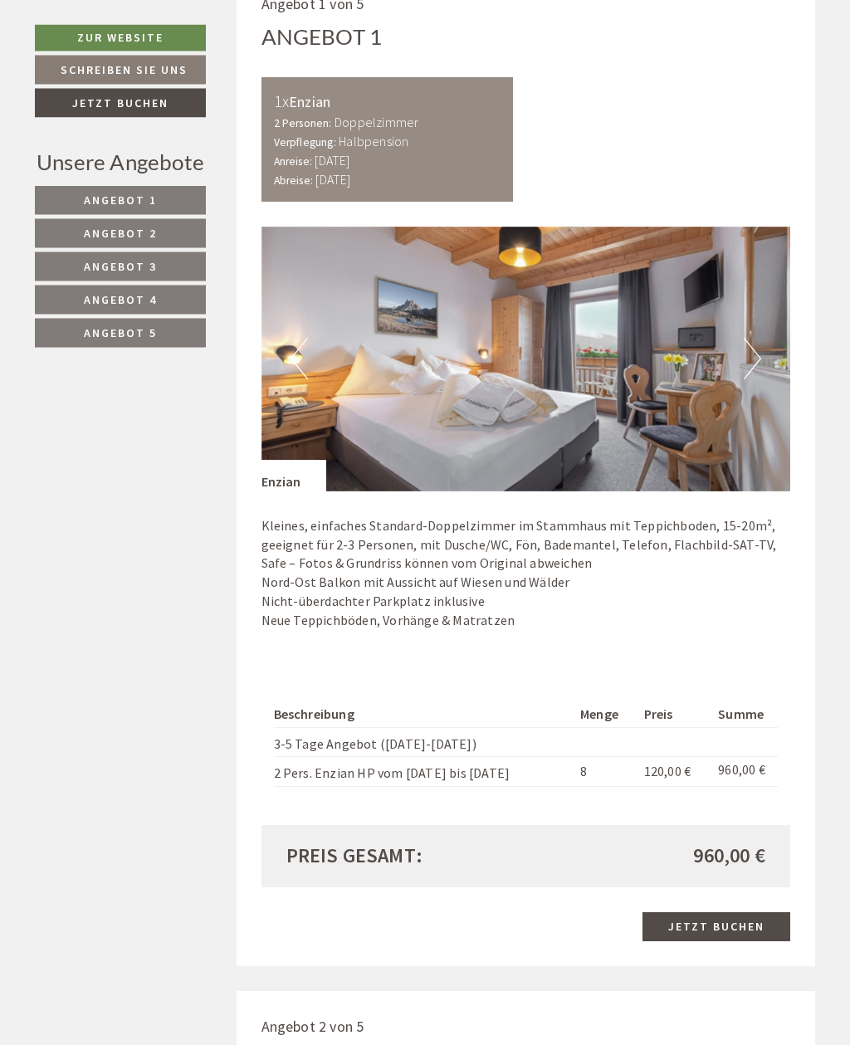  What do you see at coordinates (374, 142) in the screenshot?
I see `b: Halbpension` at bounding box center [374, 142].